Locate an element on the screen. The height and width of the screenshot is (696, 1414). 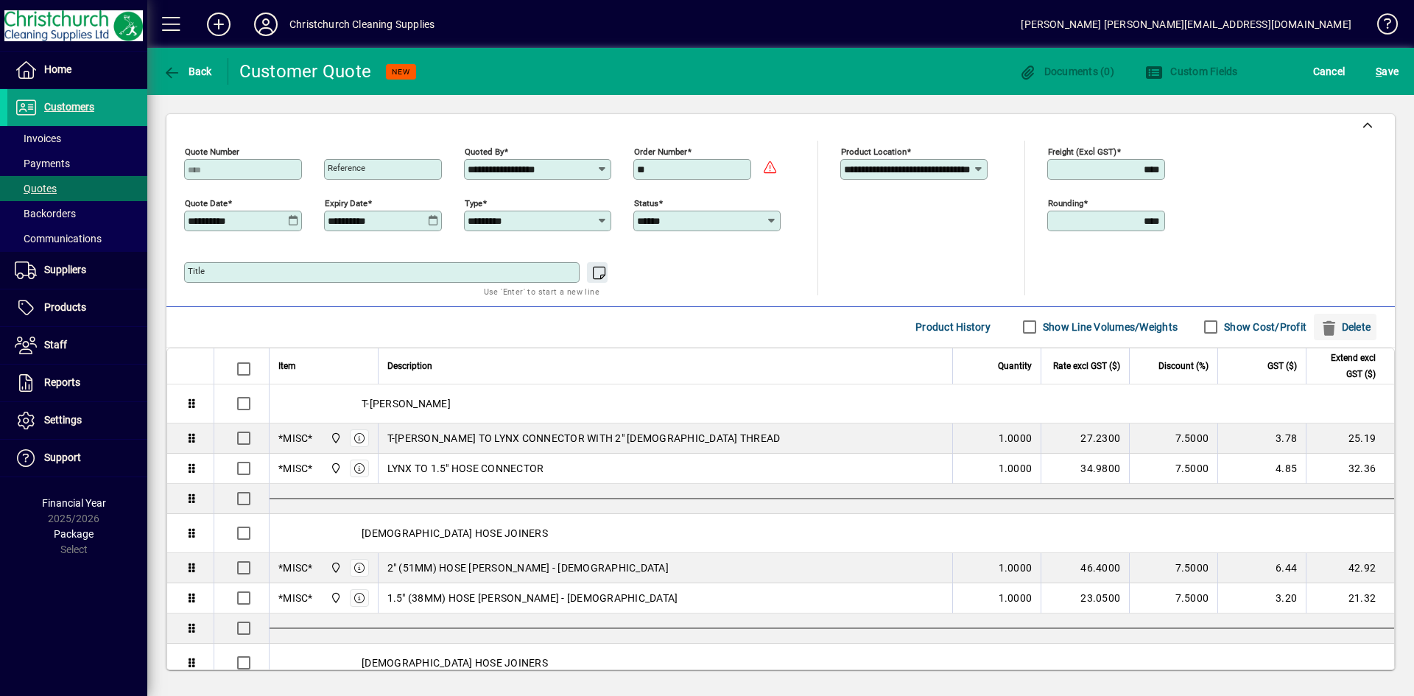
mat-label: Expiry date is located at coordinates (346, 203).